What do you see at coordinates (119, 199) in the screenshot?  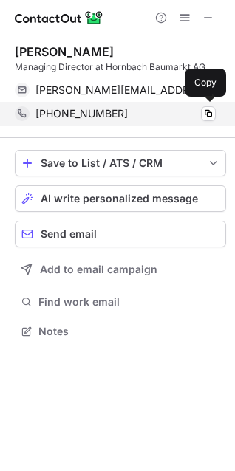 I see `span: AI write personalized message` at bounding box center [119, 199].